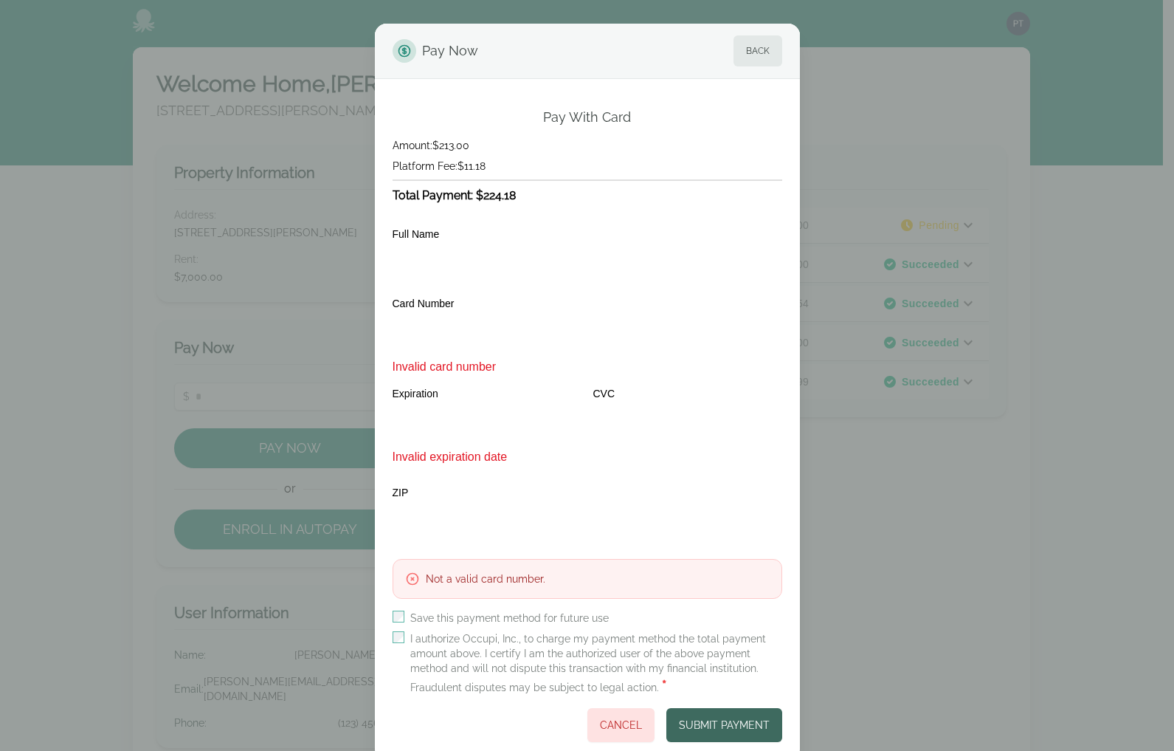 This screenshot has height=751, width=1174. What do you see at coordinates (509, 618) in the screenshot?
I see `label: Save this payment method for future use` at bounding box center [509, 618].